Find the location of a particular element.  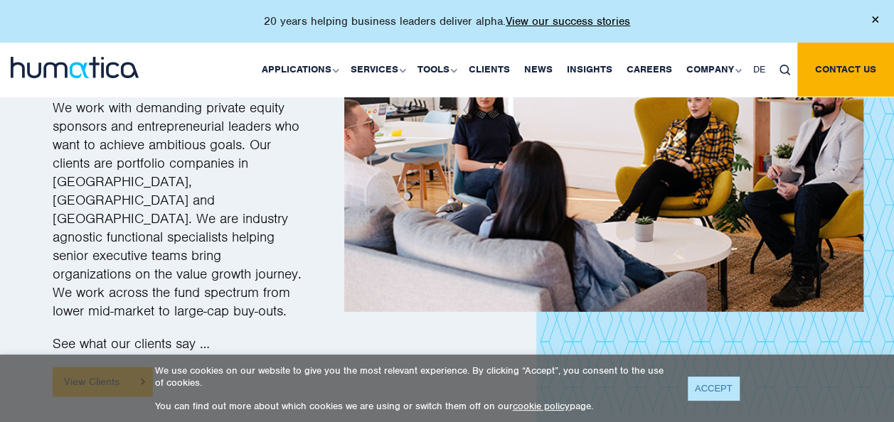

a: Tools is located at coordinates (436, 70).